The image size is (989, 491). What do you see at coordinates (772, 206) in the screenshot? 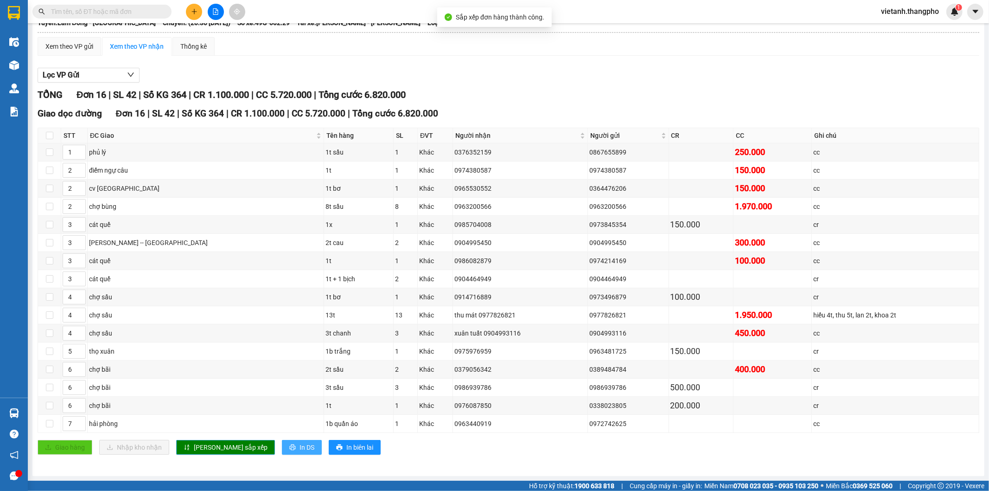
I see `div: 1.970.000` at bounding box center [772, 206].